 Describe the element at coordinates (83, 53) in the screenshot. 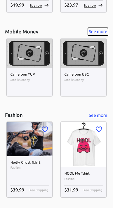

I see `img: Cameroon UBC image` at that location.